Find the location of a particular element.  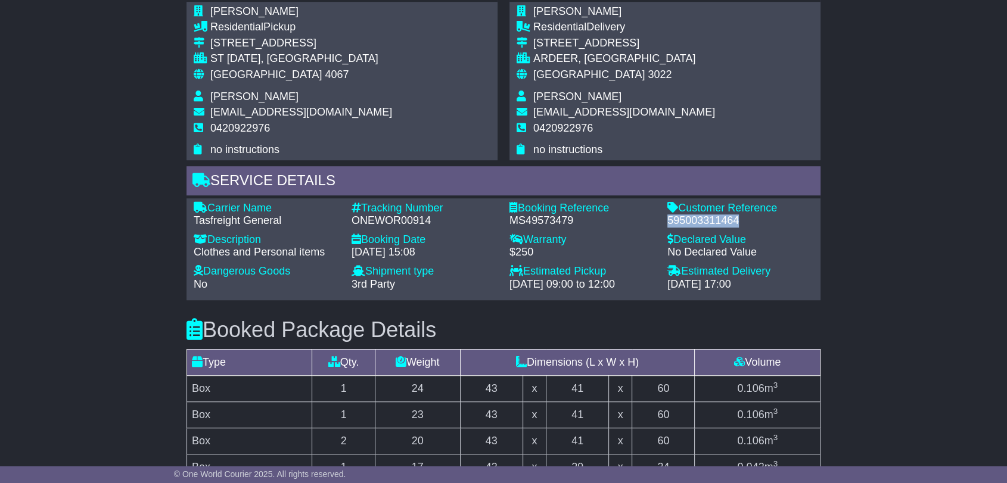

td: 23 is located at coordinates (417, 415).